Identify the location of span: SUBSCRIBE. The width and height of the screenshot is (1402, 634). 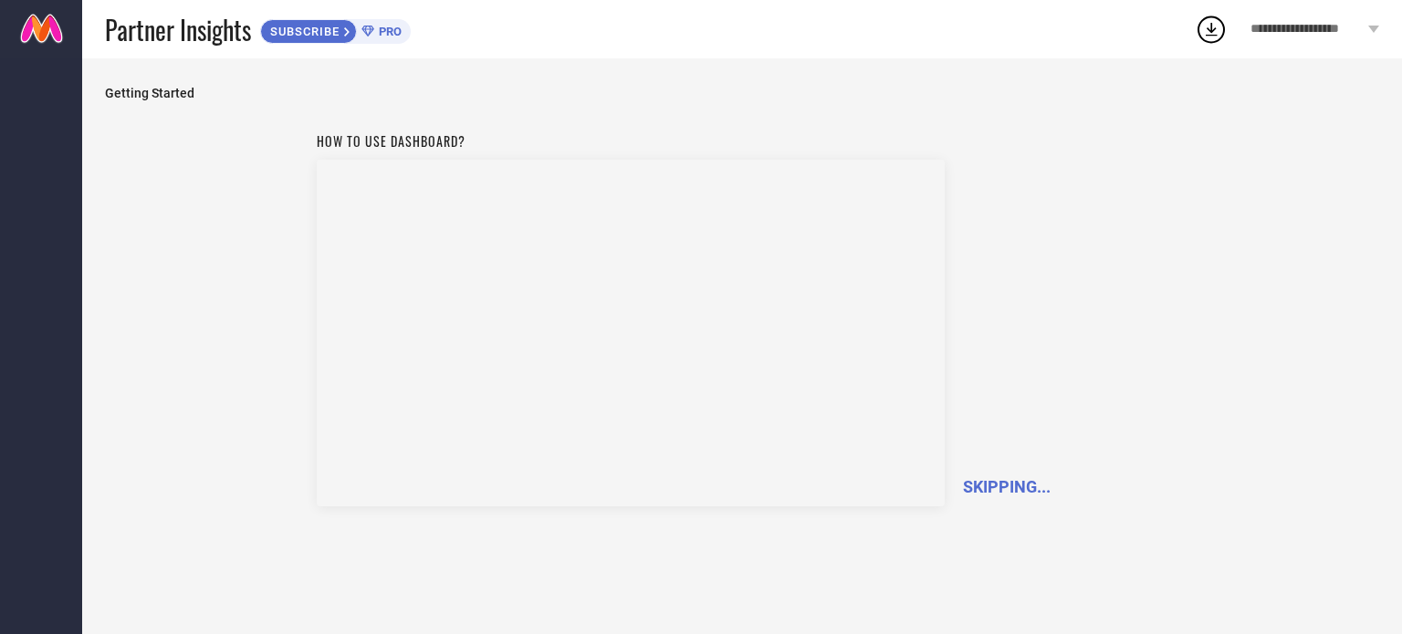
(302, 31).